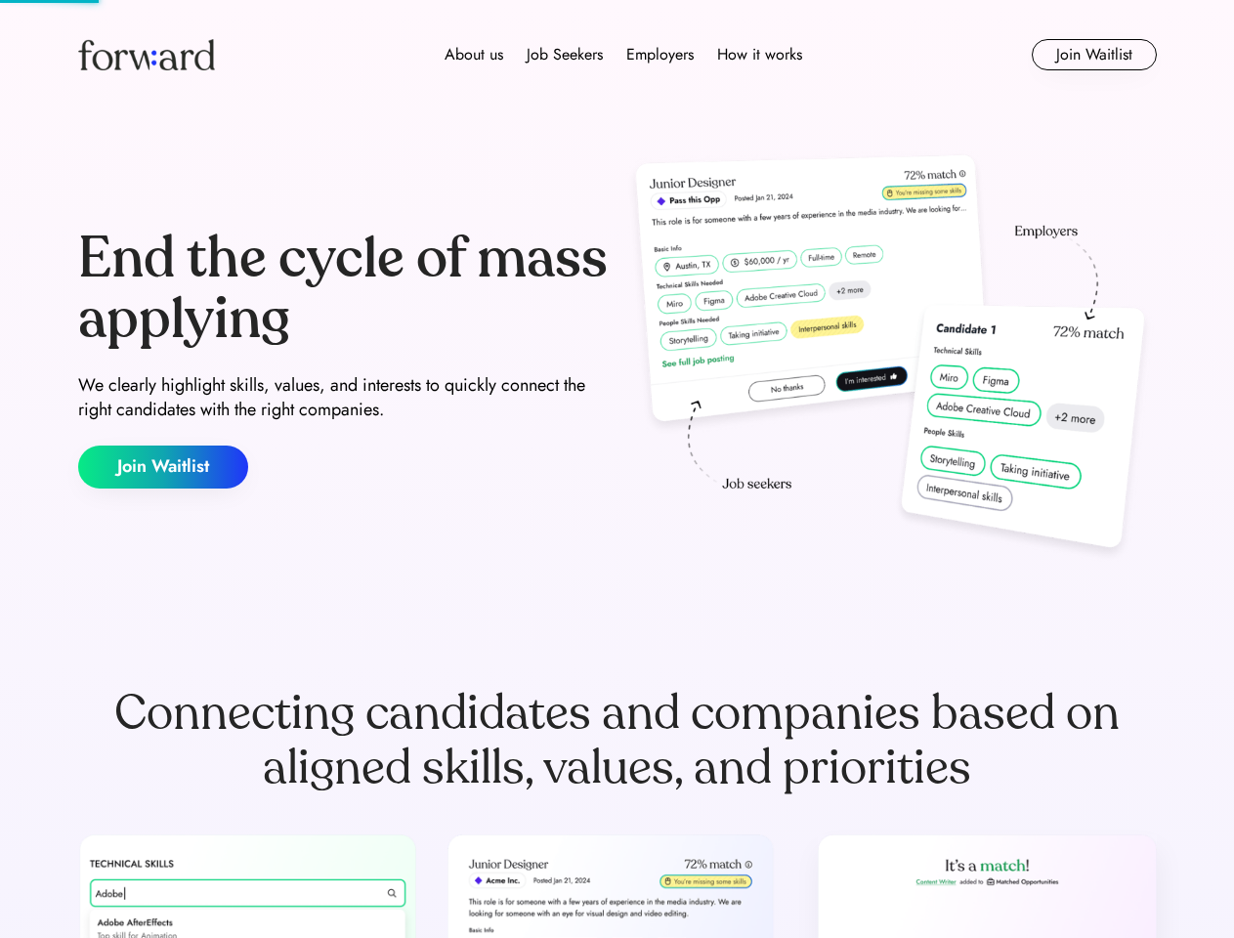  I want to click on img: hero-image.png, so click(891, 359).